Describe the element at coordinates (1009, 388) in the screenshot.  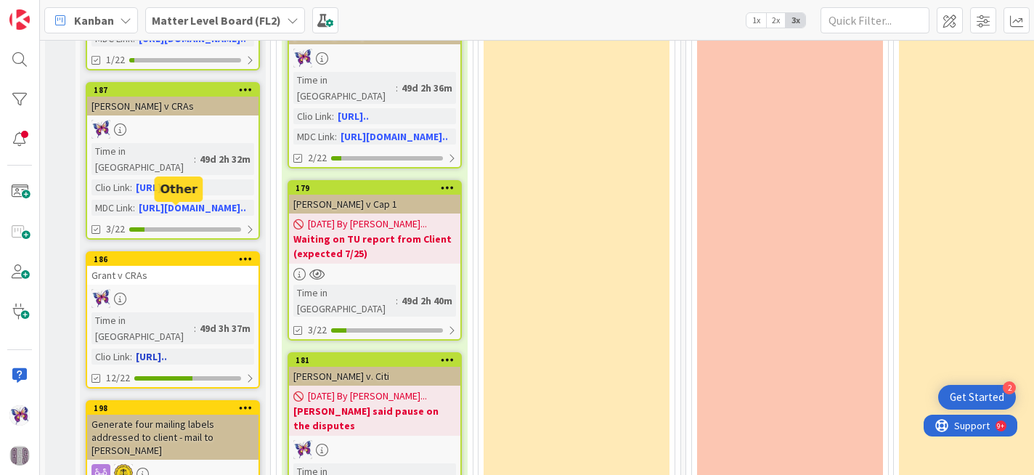
I see `div: 2` at that location.